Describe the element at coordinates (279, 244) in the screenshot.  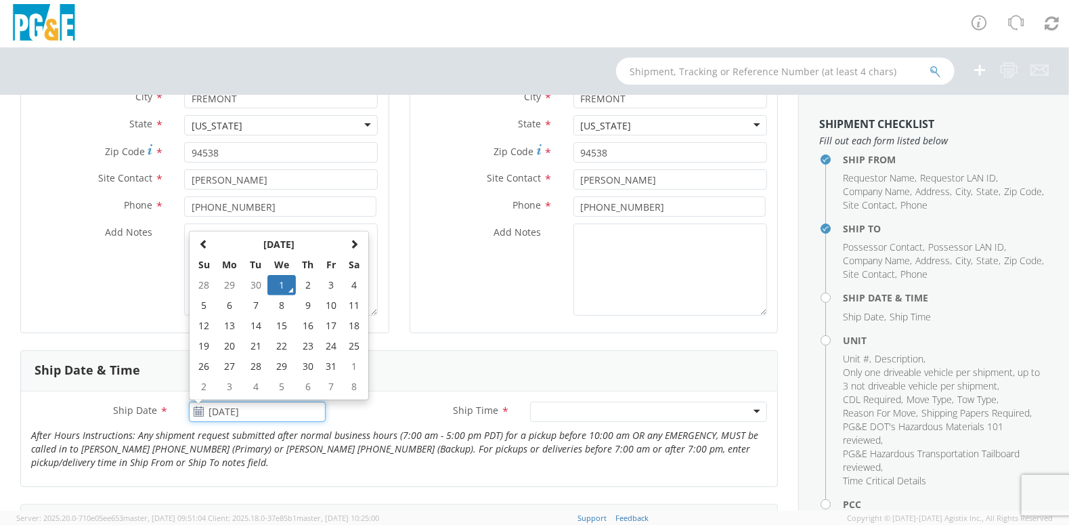
I see `th: Select Month` at that location.